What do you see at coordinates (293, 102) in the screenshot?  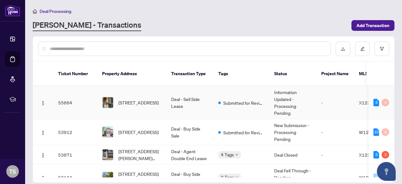 I see `td: Information Updated - Processing Pending` at bounding box center [293, 102].